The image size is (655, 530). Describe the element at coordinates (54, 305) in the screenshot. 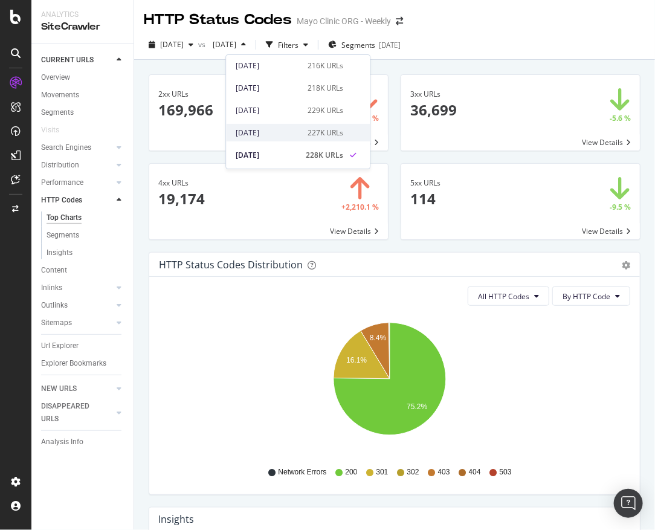

I see `div: Outlinks` at that location.